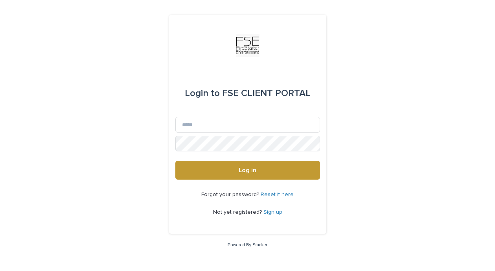 This screenshot has height=271, width=495. Describe the element at coordinates (202, 93) in the screenshot. I see `span: Login to` at that location.